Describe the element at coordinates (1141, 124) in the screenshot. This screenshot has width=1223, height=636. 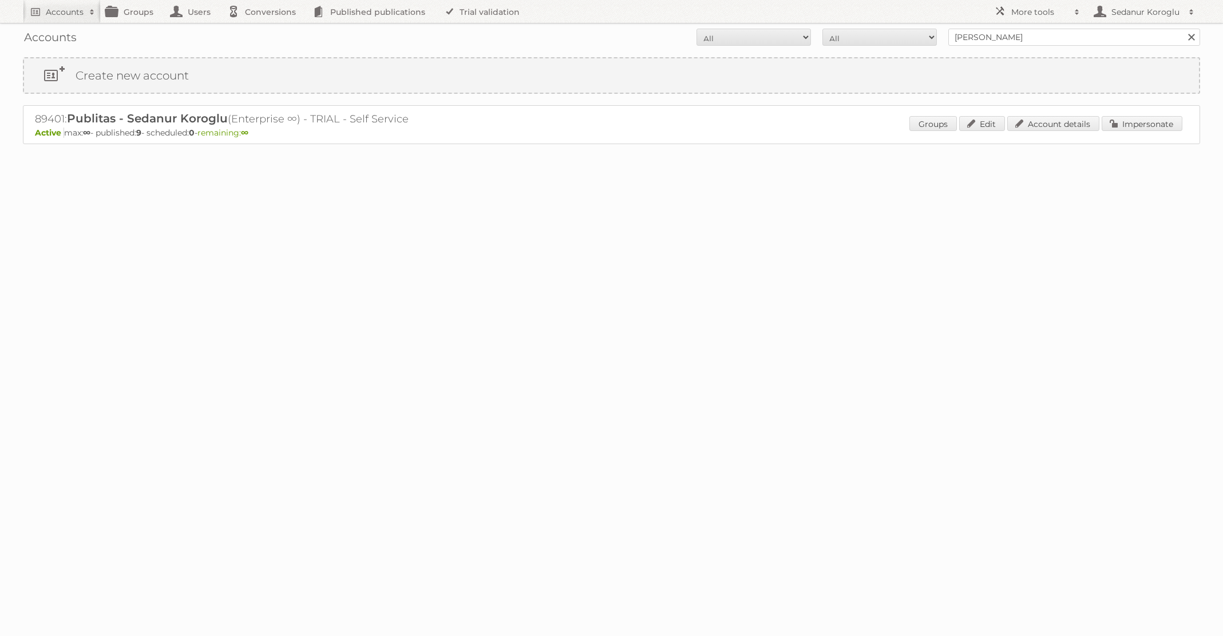
I see `a: Impersonate` at that location.